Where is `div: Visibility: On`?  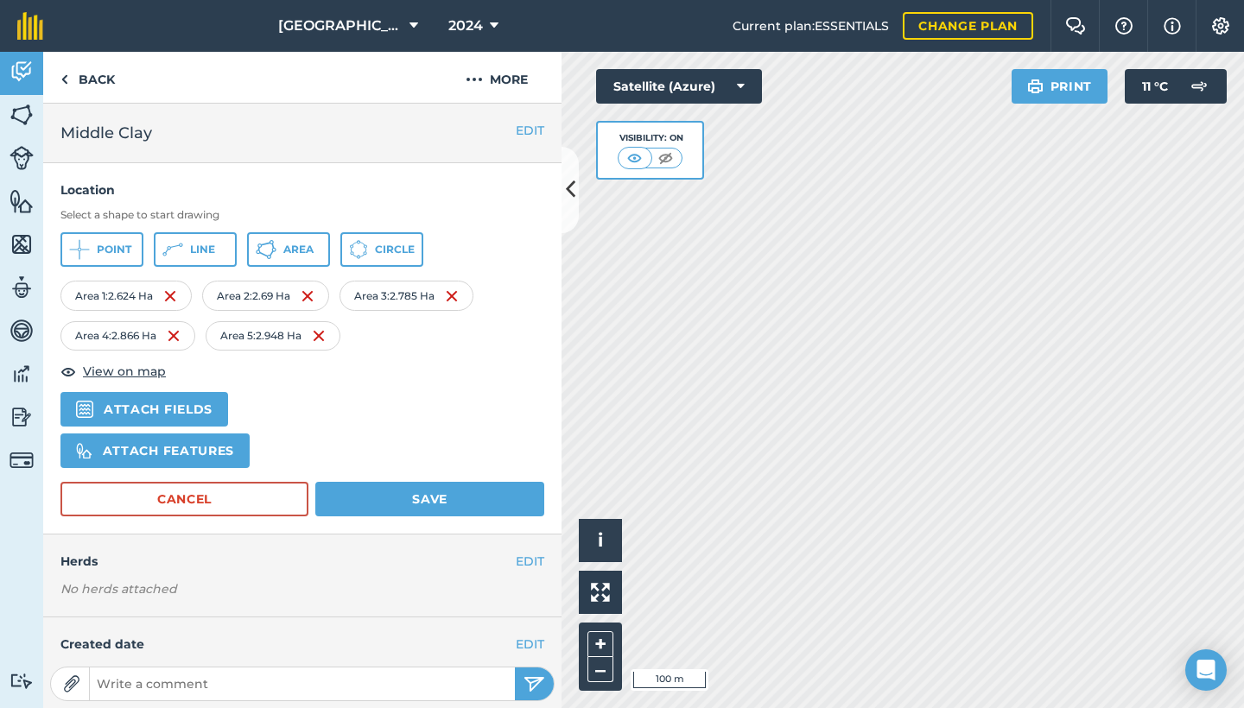
div: Visibility: On is located at coordinates (650, 138).